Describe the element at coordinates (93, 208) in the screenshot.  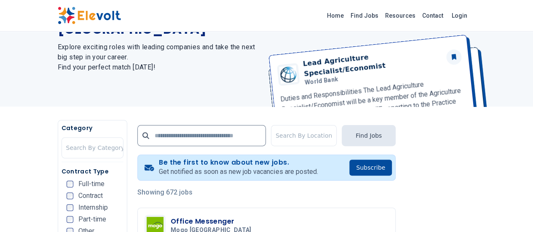
I see `span: Internship` at that location.